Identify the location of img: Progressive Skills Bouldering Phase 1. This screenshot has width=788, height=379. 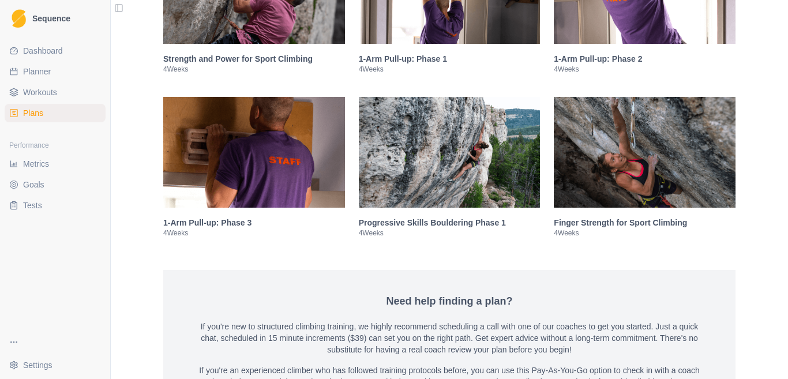
(450, 152).